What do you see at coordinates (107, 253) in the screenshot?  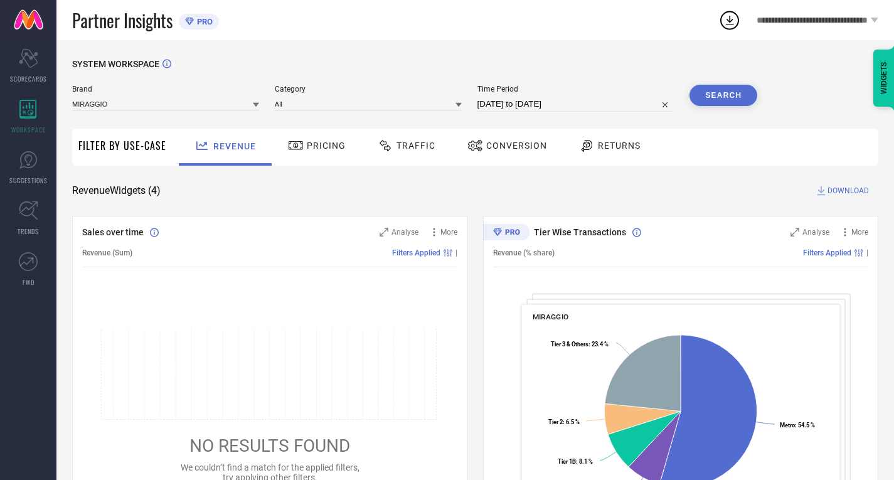 I see `span: Revenue (Sum)` at bounding box center [107, 253].